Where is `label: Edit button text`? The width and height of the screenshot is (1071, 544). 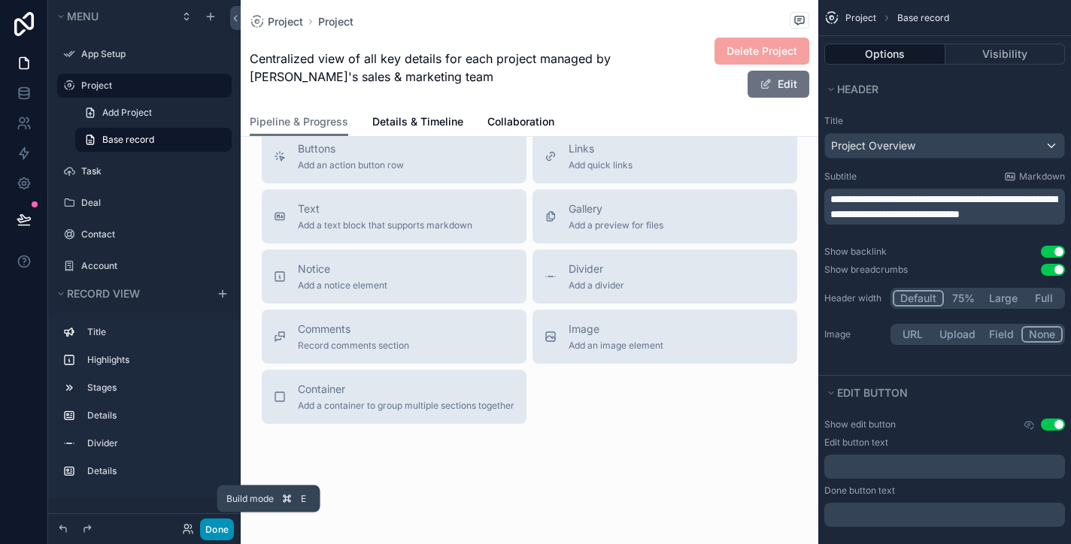 label: Edit button text is located at coordinates (856, 443).